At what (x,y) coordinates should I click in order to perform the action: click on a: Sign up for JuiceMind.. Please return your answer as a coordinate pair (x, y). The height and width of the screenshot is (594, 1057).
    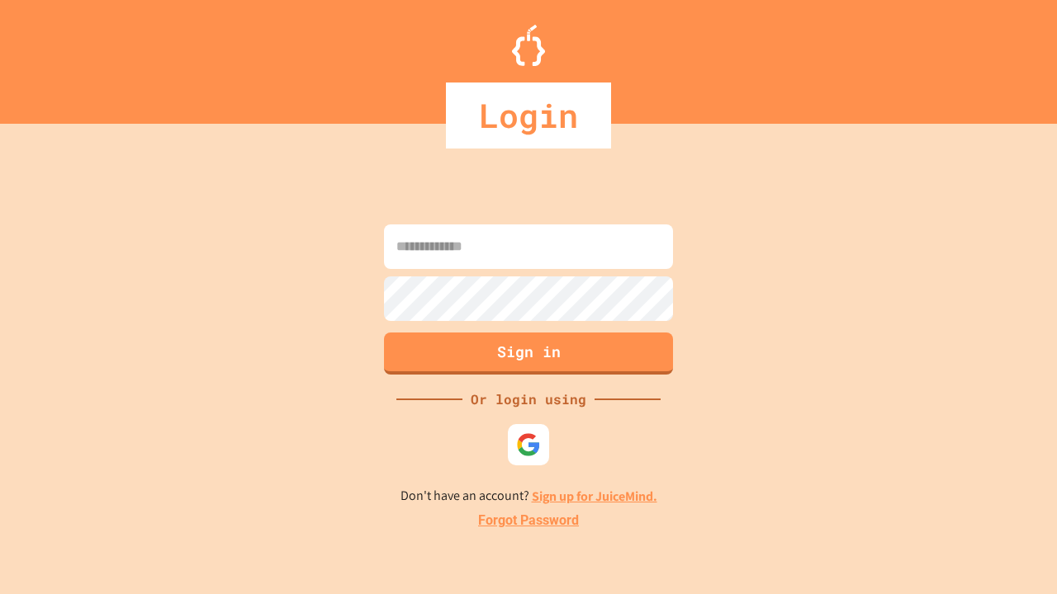
    Looking at the image, I should click on (594, 496).